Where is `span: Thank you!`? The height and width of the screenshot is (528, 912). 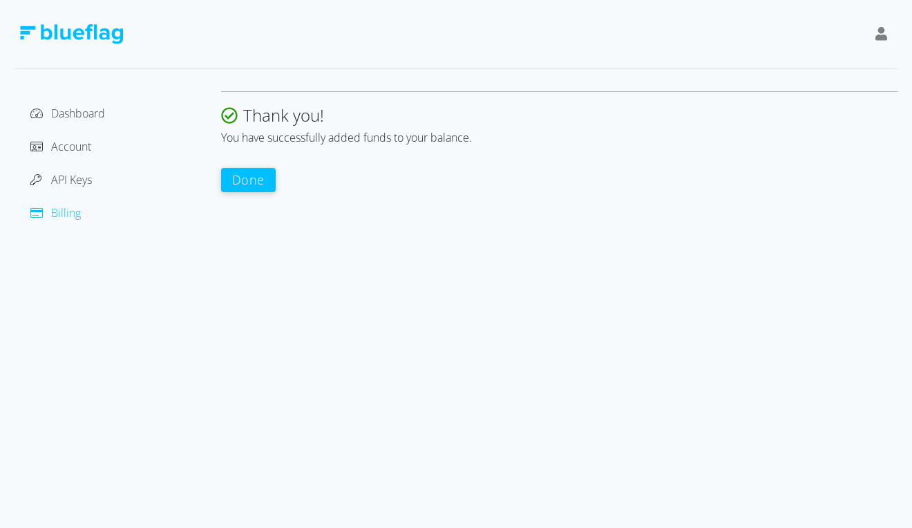 span: Thank you! is located at coordinates (283, 115).